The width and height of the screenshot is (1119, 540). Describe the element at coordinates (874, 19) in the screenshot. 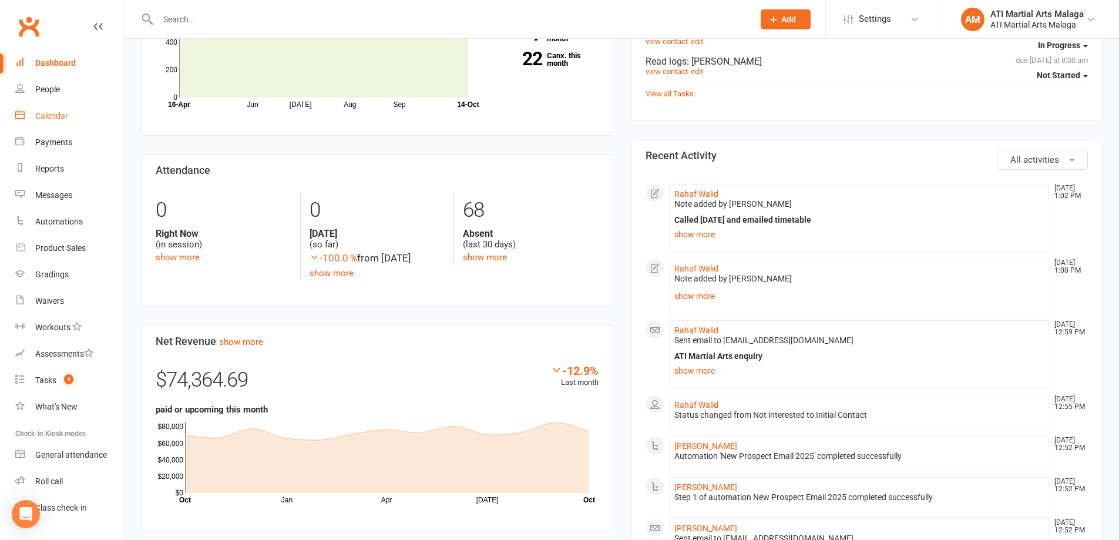

I see `span: Settings` at that location.